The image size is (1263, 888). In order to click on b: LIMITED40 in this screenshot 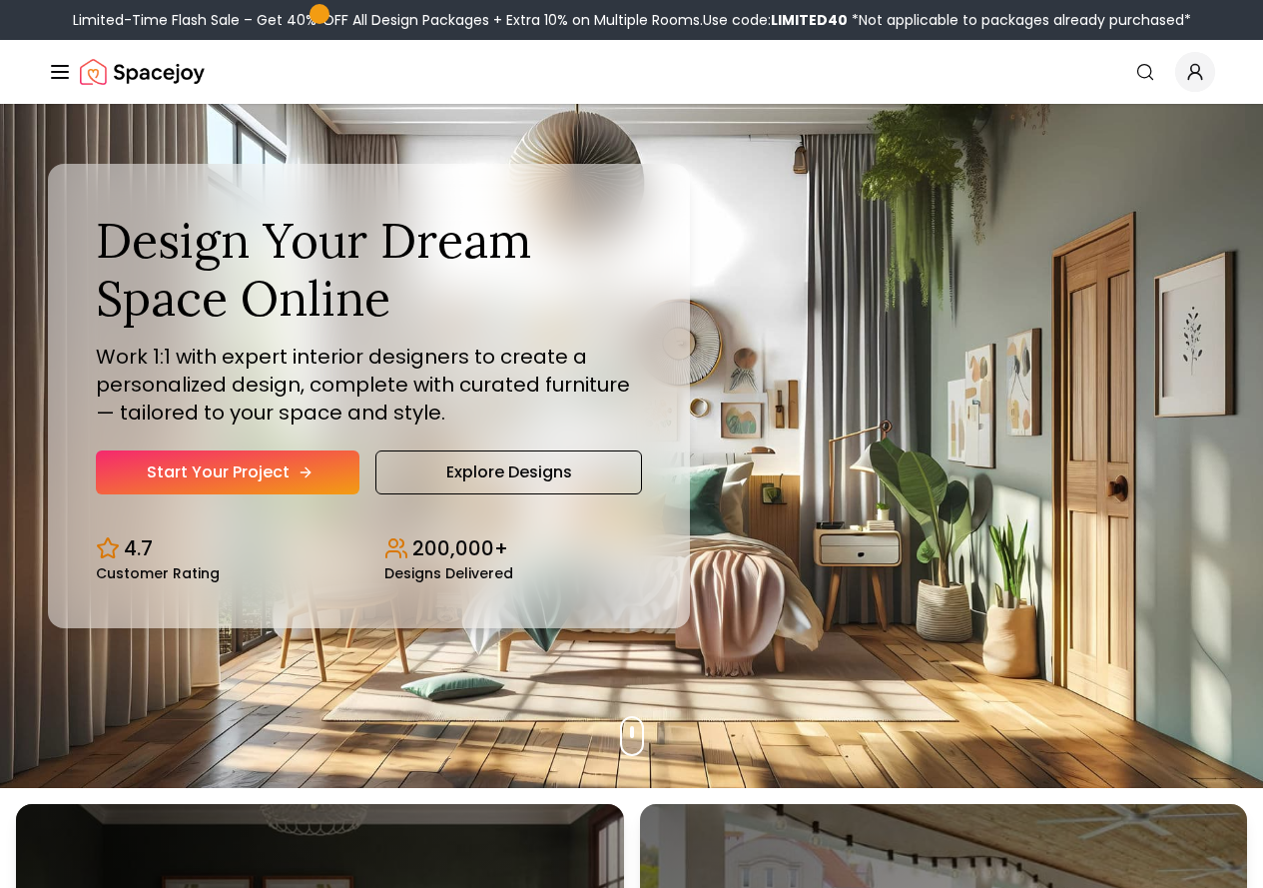, I will do `click(809, 20)`.